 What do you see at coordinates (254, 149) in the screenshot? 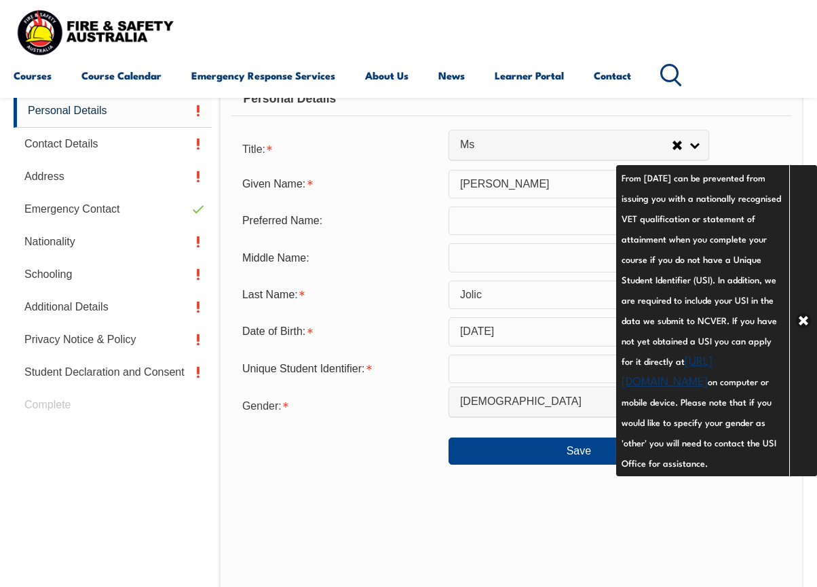
I see `span: Title:` at bounding box center [254, 149].